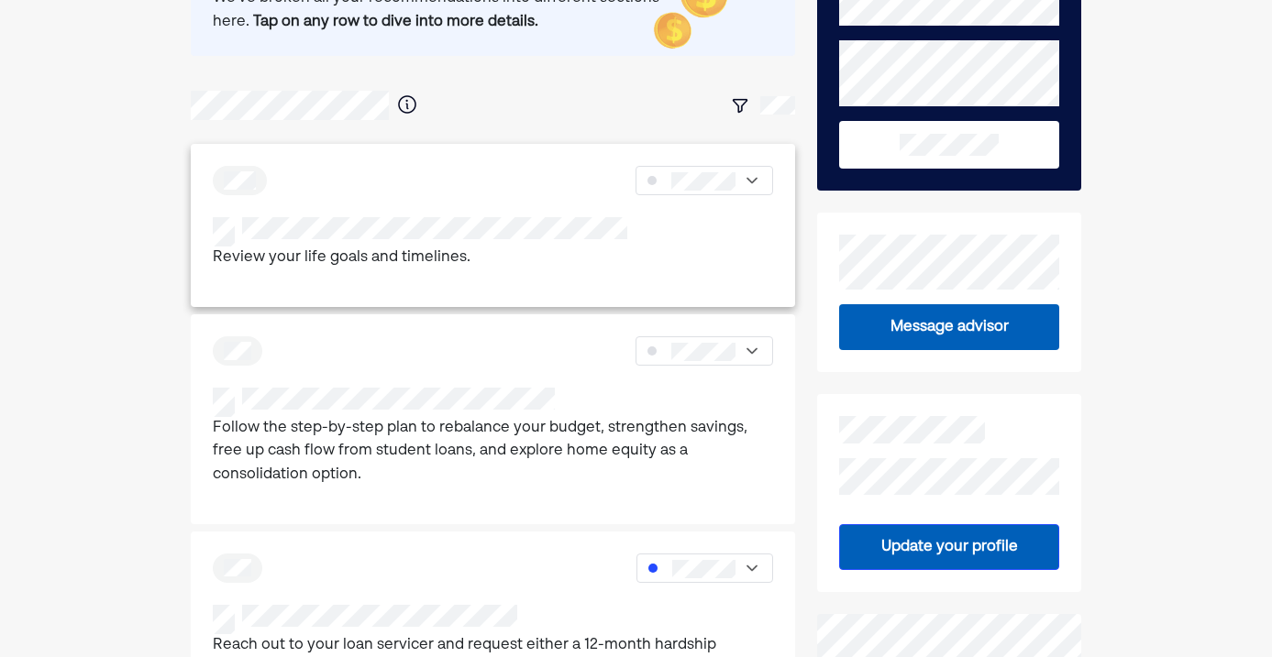  What do you see at coordinates (493, 452) in the screenshot?
I see `p: Follow the step-by-step plan to rebalance your budget, strengthen savings, free up cash flow from...` at bounding box center [493, 452].